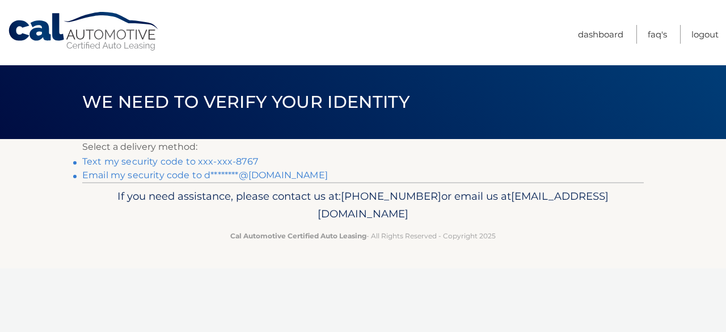 The height and width of the screenshot is (332, 726). I want to click on a: Cal Automotive, so click(84, 31).